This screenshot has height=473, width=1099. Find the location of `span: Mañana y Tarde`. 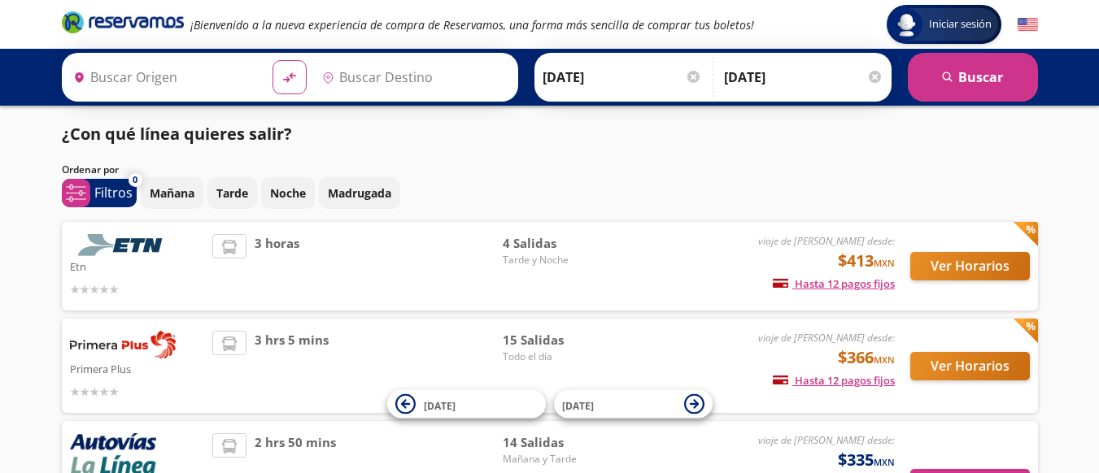

span: Mañana y Tarde is located at coordinates (560, 460).